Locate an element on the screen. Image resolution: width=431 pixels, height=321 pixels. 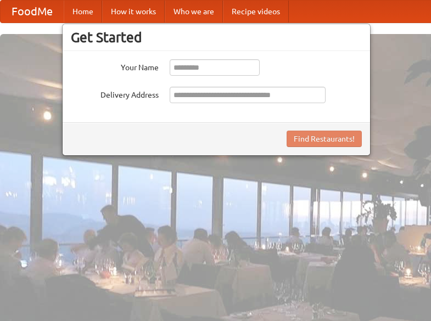
a: Recipe videos is located at coordinates (256, 12).